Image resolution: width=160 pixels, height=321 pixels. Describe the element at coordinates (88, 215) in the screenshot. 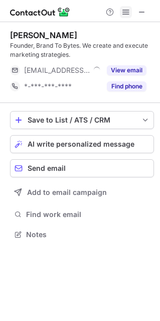

I see `span: Find work email` at that location.